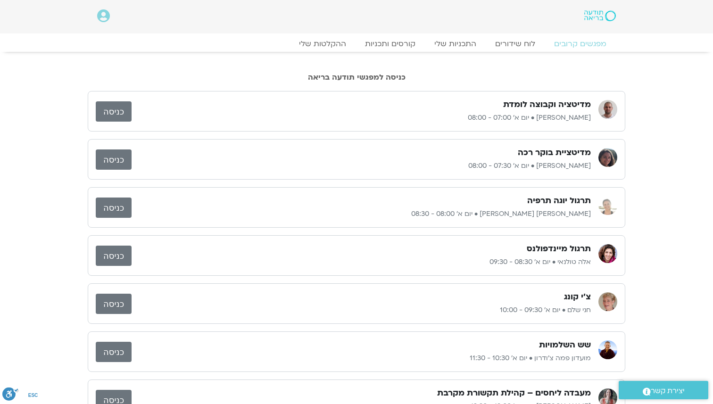  What do you see at coordinates (559, 249) in the screenshot?
I see `h3: תרגול מיינדפולנס` at bounding box center [559, 249].